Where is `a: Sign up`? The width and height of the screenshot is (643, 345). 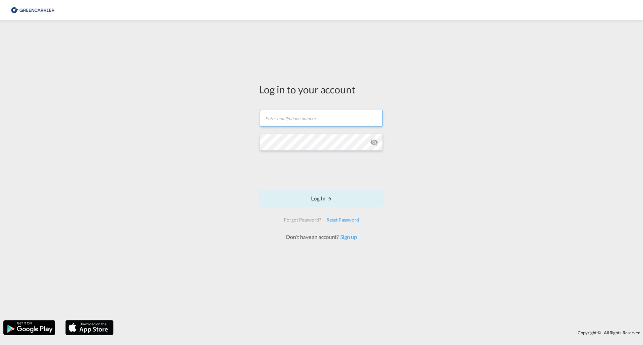 a: Sign up is located at coordinates (348, 237).